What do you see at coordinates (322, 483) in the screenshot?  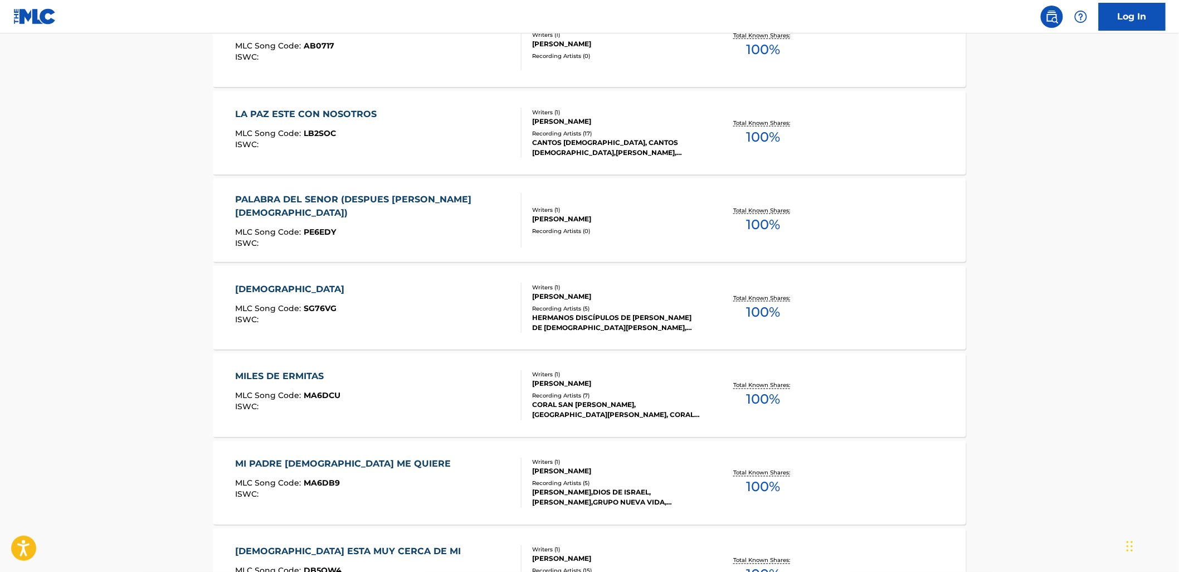 I see `span: MA6DB9` at bounding box center [322, 483].